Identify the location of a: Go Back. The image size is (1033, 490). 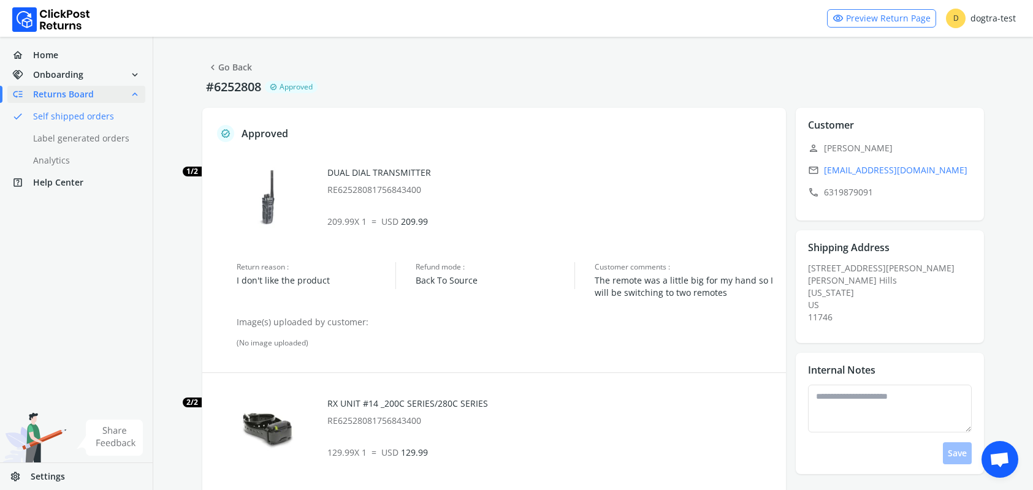
(229, 67).